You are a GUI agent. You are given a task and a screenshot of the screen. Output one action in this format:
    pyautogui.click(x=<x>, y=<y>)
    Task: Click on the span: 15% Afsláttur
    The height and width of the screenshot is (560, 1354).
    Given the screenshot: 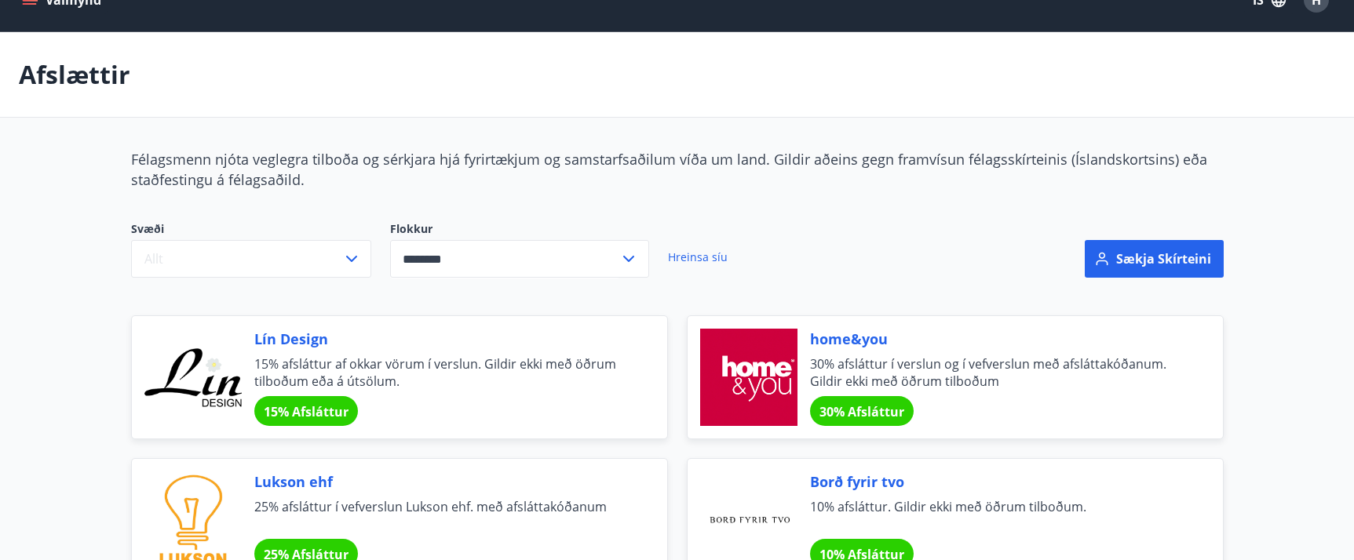 What is the action you would take?
    pyautogui.click(x=306, y=412)
    